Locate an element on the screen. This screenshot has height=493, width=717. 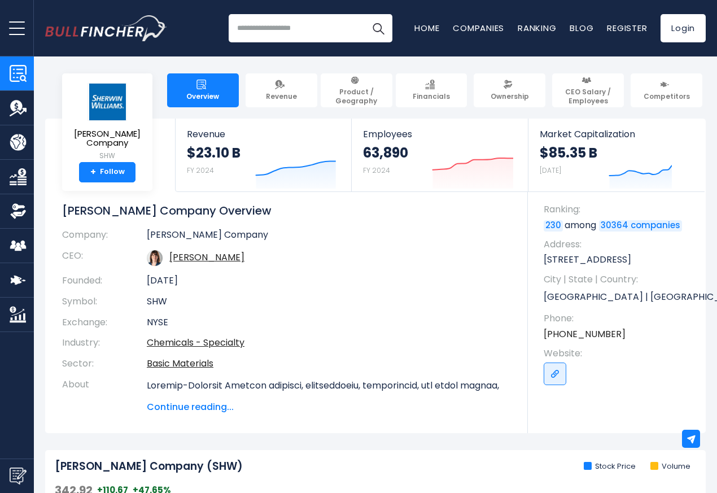
img: Ownership is located at coordinates (18, 211).